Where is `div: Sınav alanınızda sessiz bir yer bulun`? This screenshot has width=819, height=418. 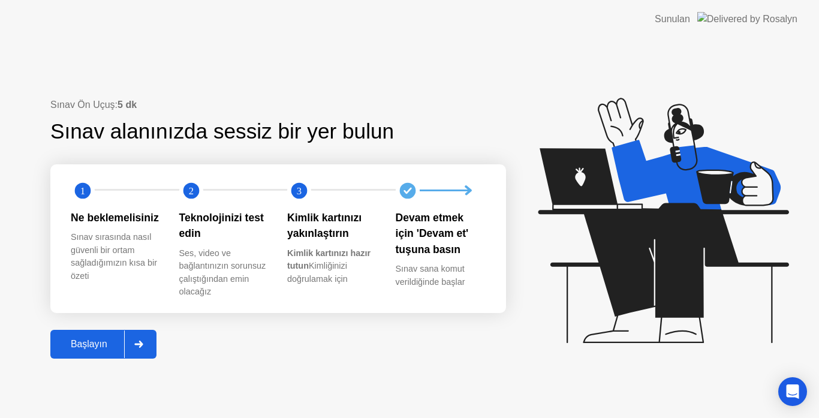
div: Sınav alanınızda sessiz bir yer bulun is located at coordinates (261, 131).